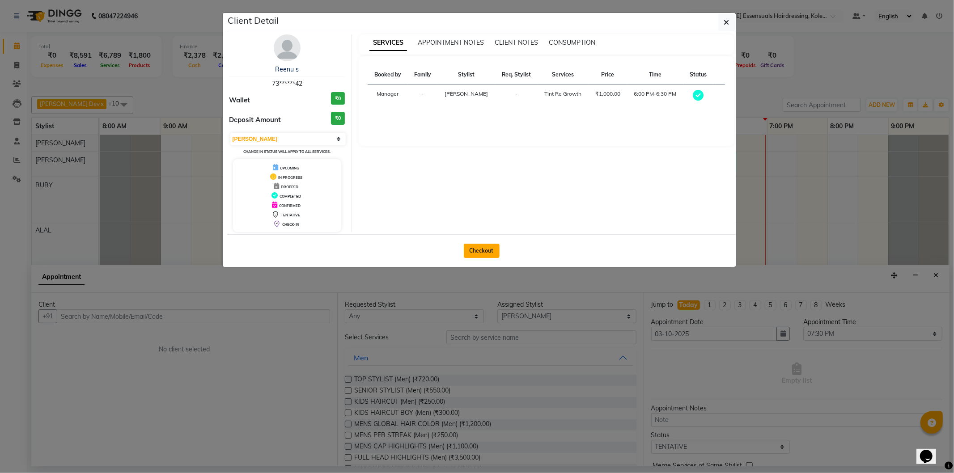 The height and width of the screenshot is (473, 954). Describe the element at coordinates (388, 43) in the screenshot. I see `span: SERVICES` at that location.